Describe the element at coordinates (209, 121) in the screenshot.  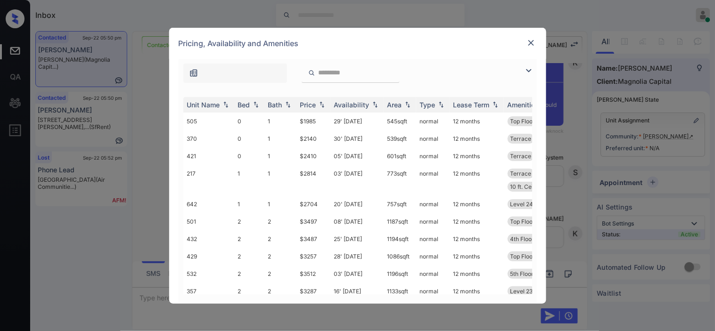
I see `td: 505` at that location.